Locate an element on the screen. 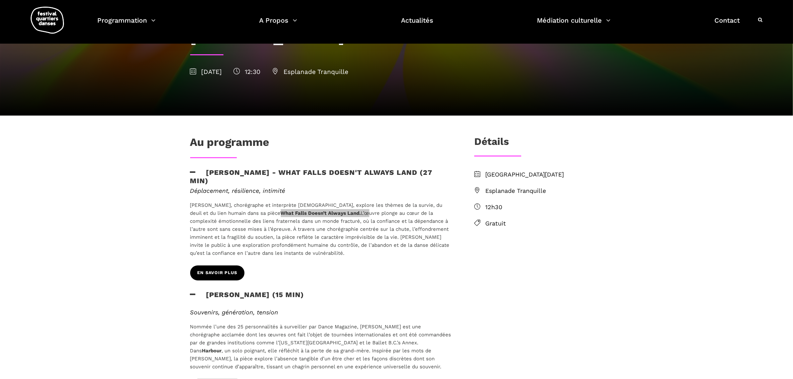 This screenshot has height=379, width=793. span: EN SAVOIR PLUS is located at coordinates (217, 273).